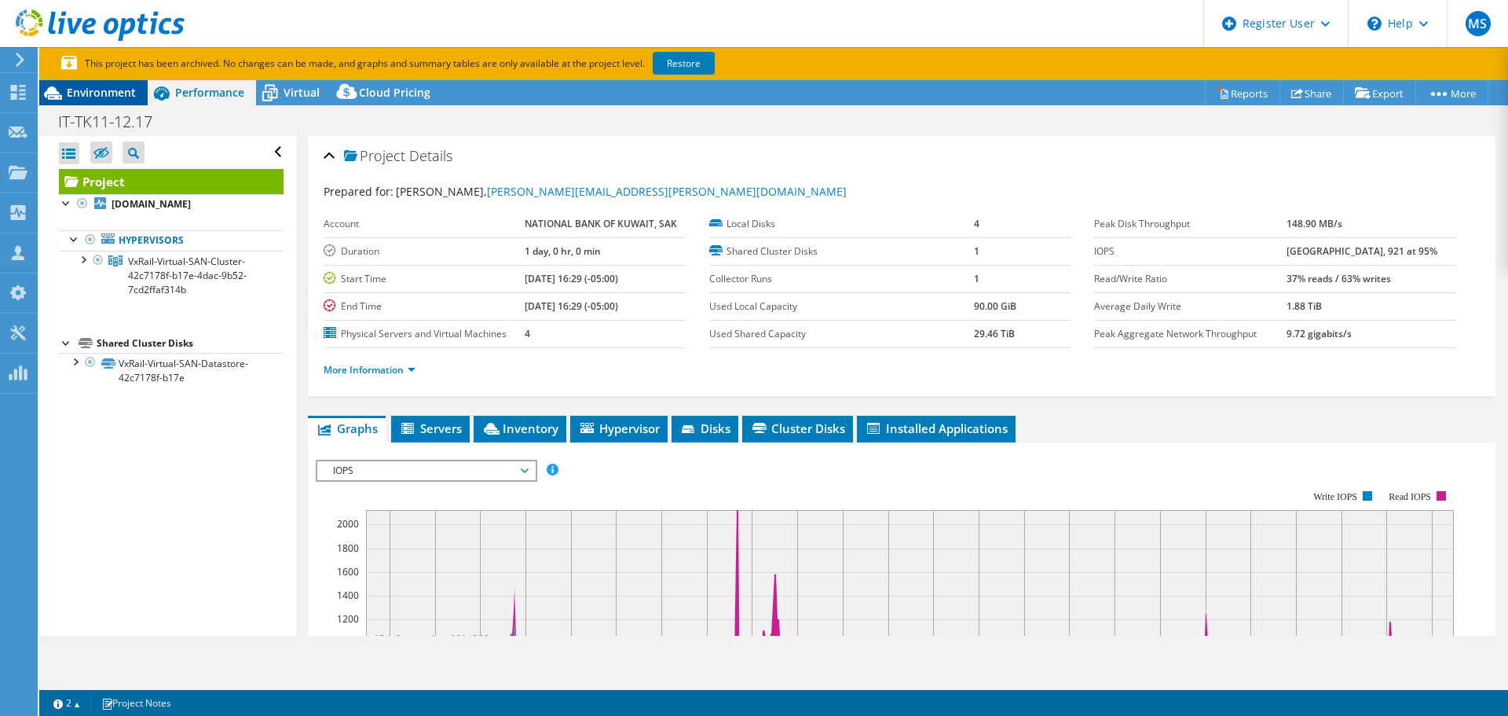  What do you see at coordinates (1478, 24) in the screenshot?
I see `span: MS` at bounding box center [1478, 24].